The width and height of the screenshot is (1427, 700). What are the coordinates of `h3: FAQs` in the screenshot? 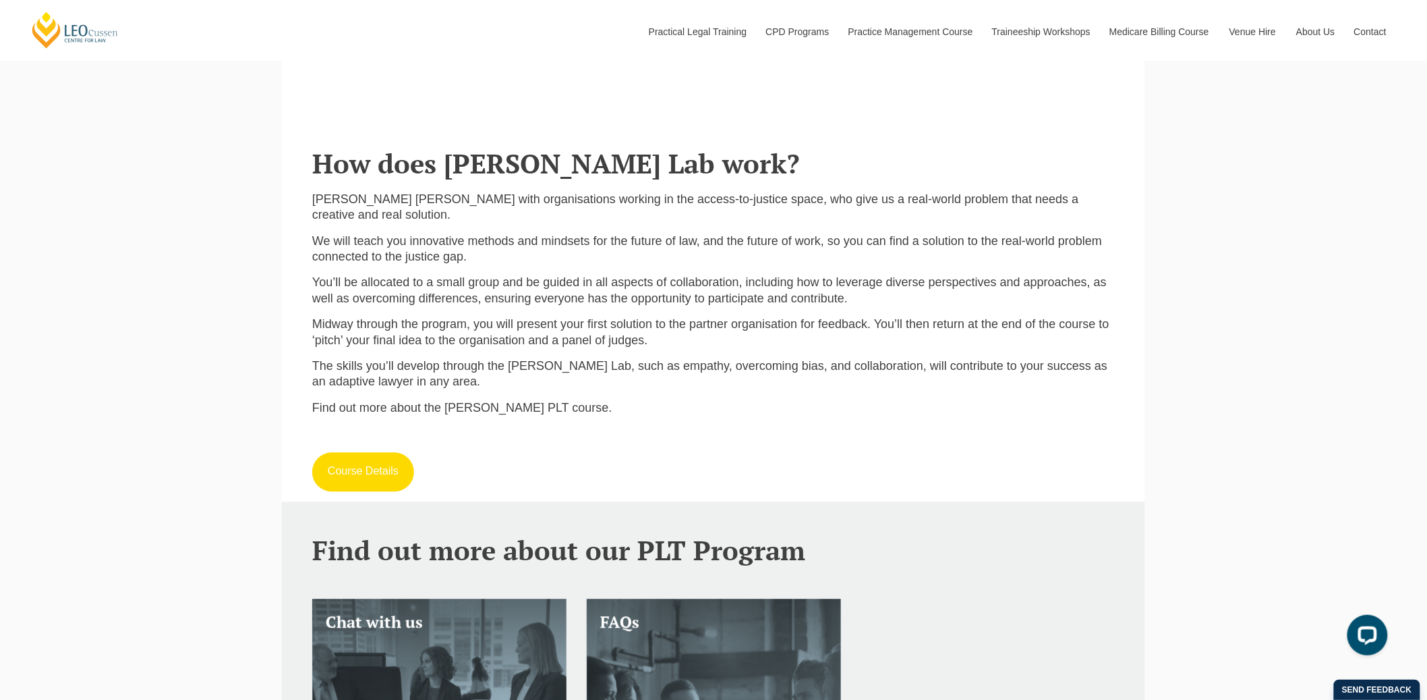 It's located at (714, 622).